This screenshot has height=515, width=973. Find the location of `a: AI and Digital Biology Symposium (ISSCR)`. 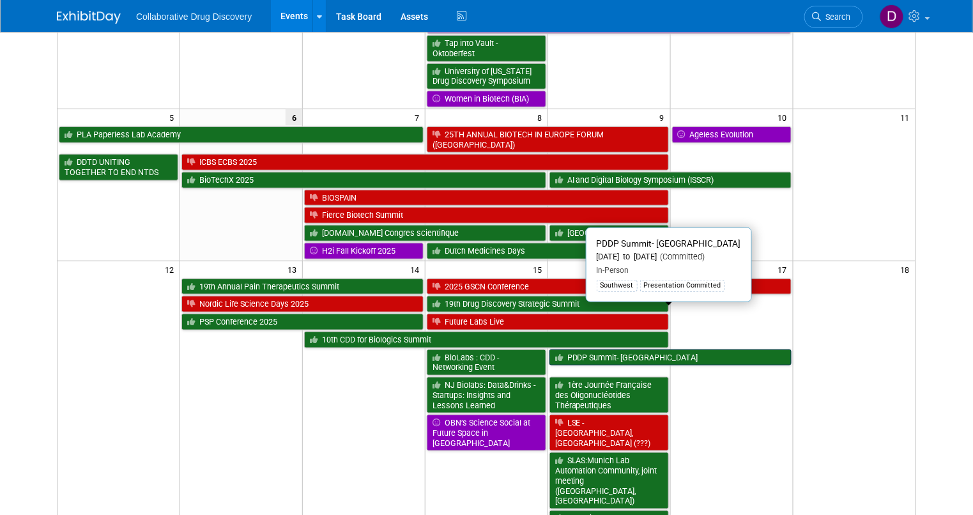

a: AI and Digital Biology Symposium (ISSCR) is located at coordinates (670, 180).